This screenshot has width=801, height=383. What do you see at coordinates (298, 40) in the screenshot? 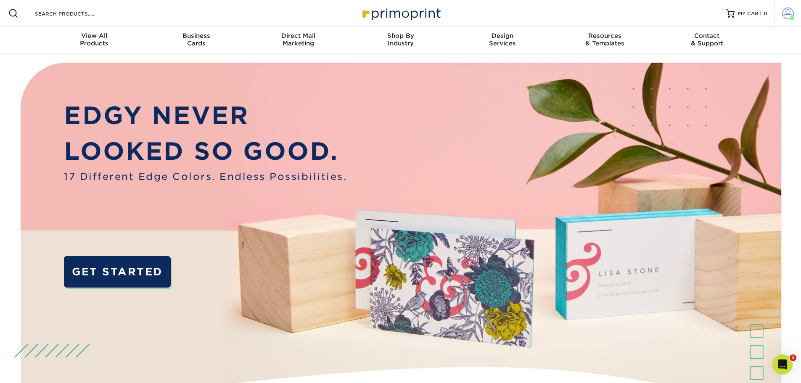
I see `a: Direct MailMarketing` at bounding box center [298, 40].